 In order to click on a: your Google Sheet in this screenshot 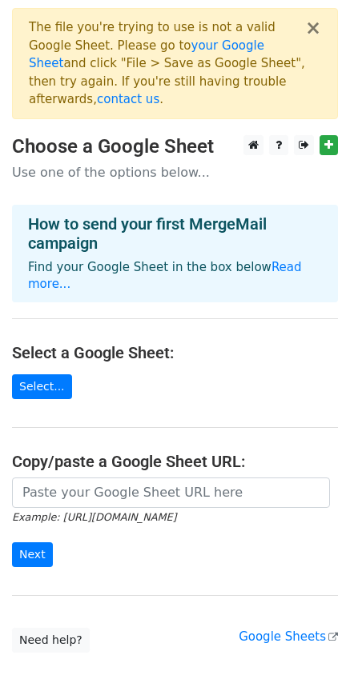, I will do `click(146, 54)`.